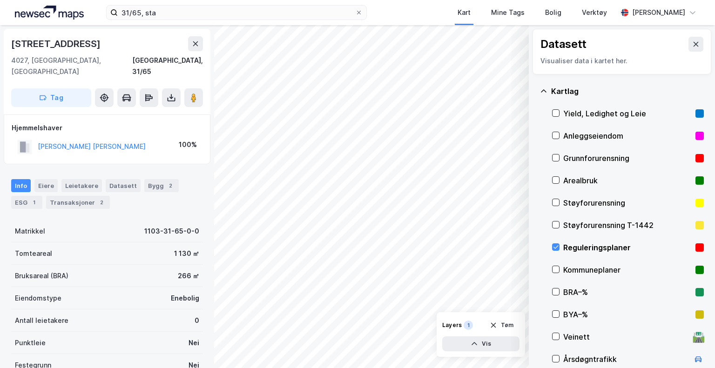 This screenshot has width=715, height=368. Describe the element at coordinates (627, 203) in the screenshot. I see `div: Støyforurensning` at that location.